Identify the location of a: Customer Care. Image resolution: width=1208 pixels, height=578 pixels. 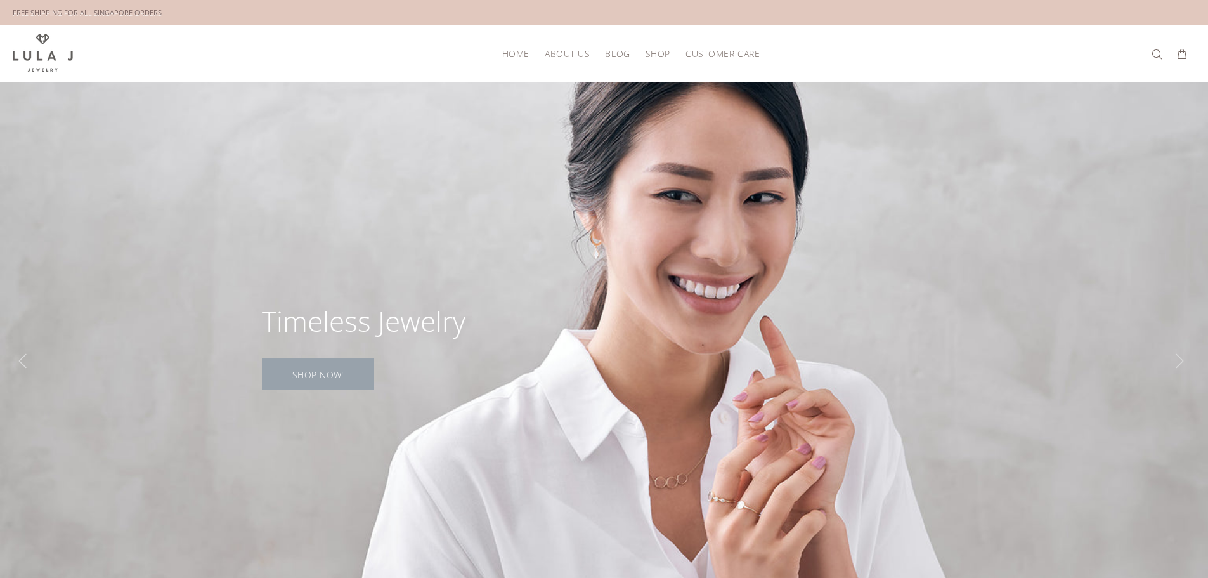
(719, 53).